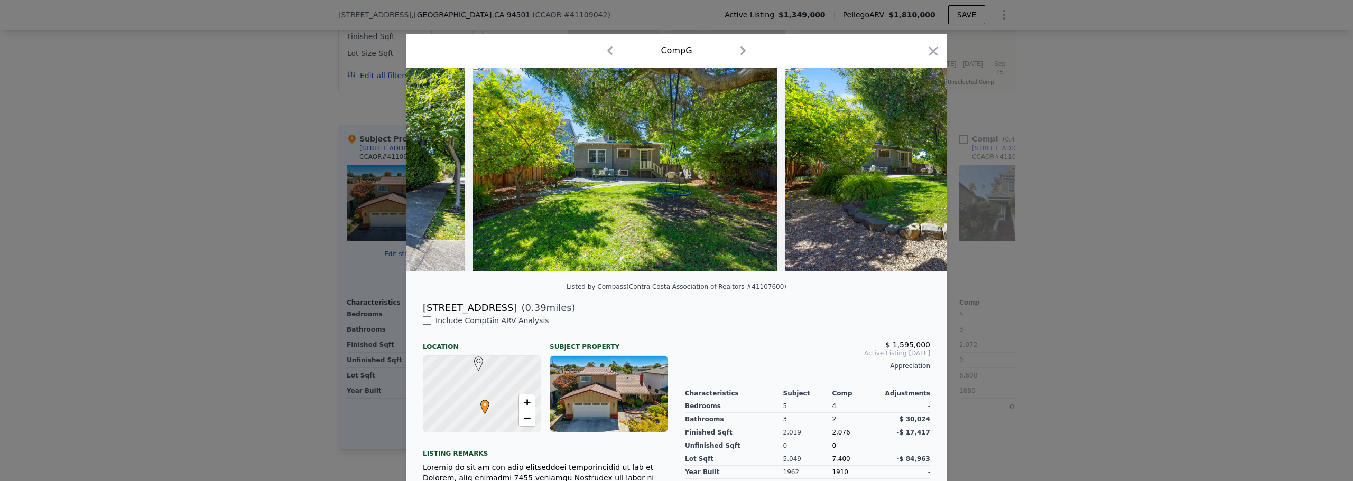 The image size is (1353, 481). What do you see at coordinates (545, 450) in the screenshot?
I see `div: Listing remarks` at bounding box center [545, 450].